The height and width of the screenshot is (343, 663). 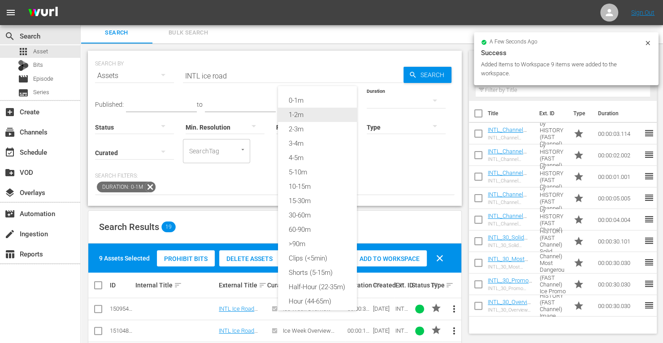 I want to click on div: 0-1m, so click(x=317, y=100).